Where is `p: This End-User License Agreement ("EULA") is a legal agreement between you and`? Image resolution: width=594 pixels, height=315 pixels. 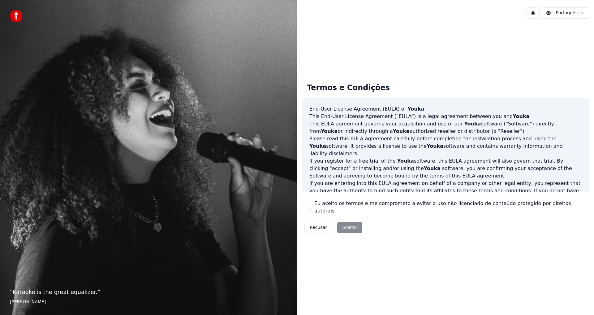 p: This End-User License Agreement ("EULA") is a legal agreement between you and is located at coordinates (446, 116).